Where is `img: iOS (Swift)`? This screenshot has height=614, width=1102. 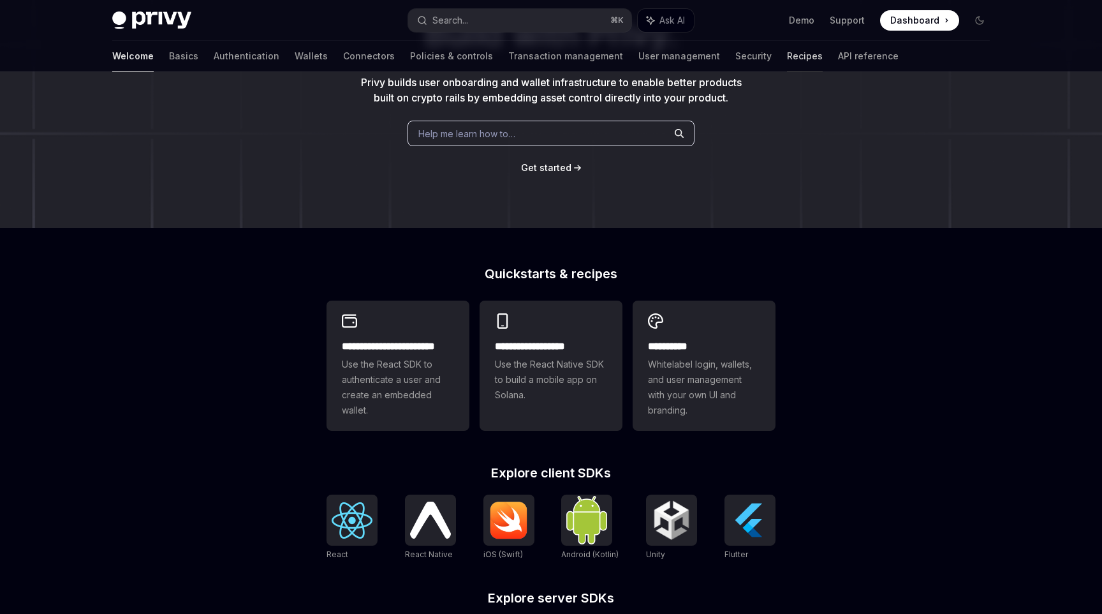
img: iOS (Swift) is located at coordinates (509, 520).